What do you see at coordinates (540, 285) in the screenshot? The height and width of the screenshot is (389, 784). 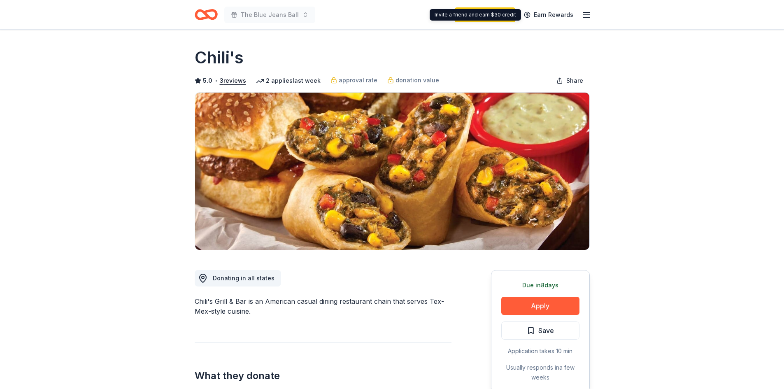 I see `div: Due in 8 days` at bounding box center [540, 285].